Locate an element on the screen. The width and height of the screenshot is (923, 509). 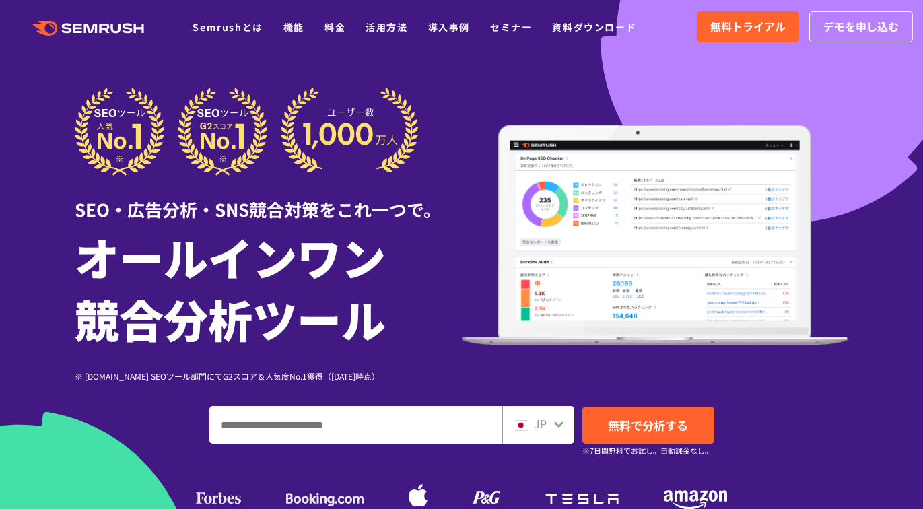
a: 導入事例 is located at coordinates (449, 27).